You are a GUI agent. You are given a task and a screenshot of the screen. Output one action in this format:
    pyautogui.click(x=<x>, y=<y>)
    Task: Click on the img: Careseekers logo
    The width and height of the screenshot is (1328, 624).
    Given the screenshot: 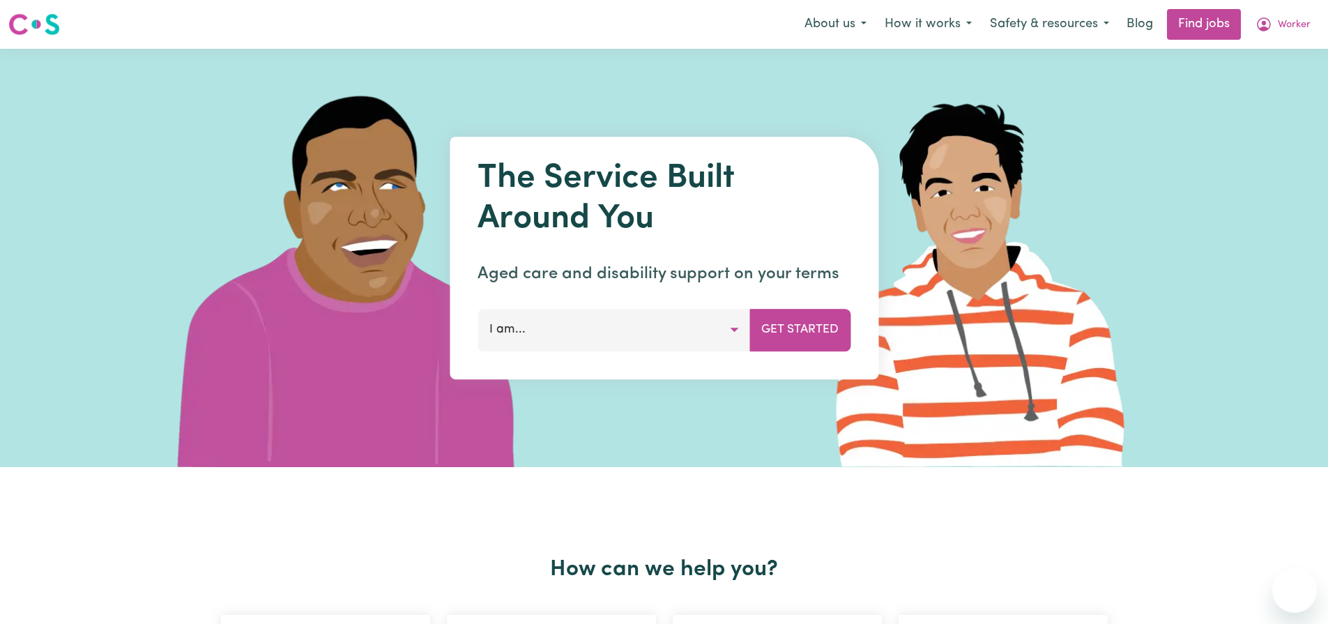 What is the action you would take?
    pyautogui.click(x=34, y=24)
    